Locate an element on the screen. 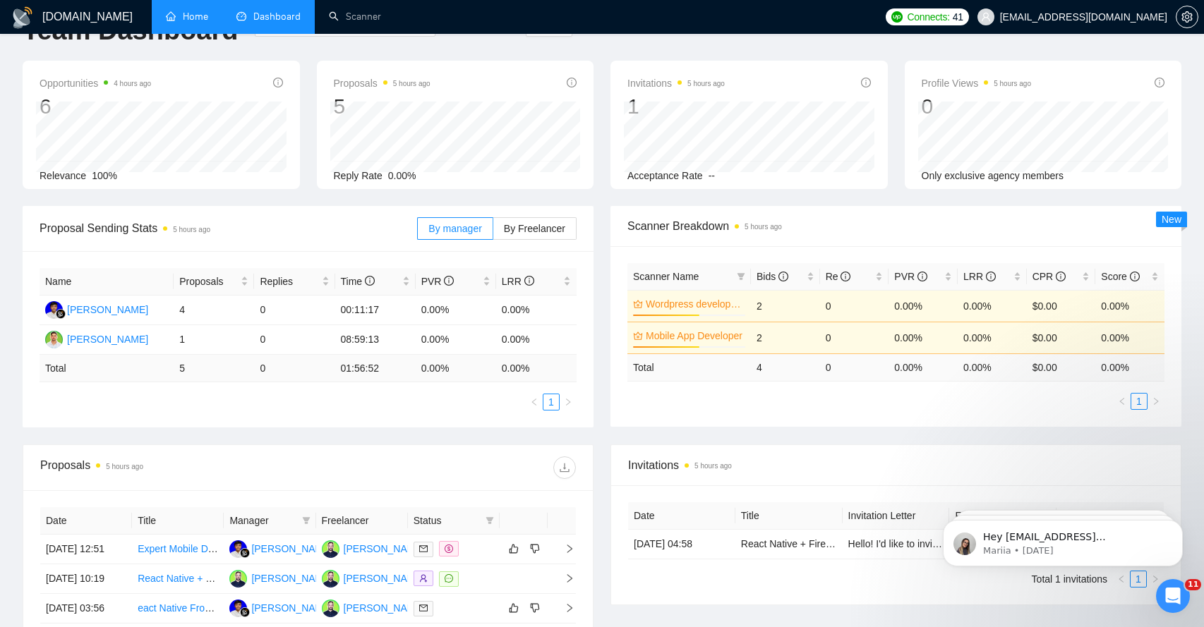 The image size is (1204, 627). span: dashboard is located at coordinates (241, 16).